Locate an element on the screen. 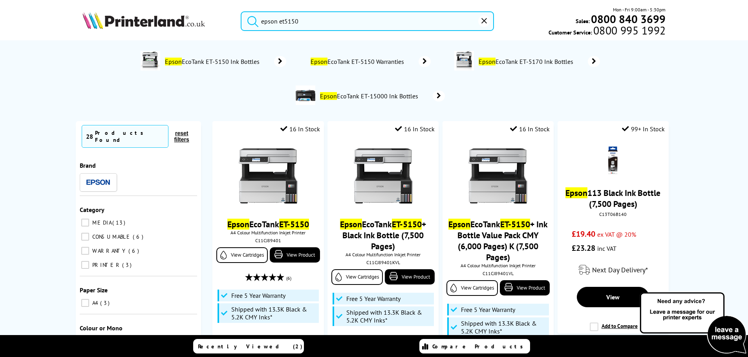  img: C11CJ88401-conspage.jpg is located at coordinates (464, 61).